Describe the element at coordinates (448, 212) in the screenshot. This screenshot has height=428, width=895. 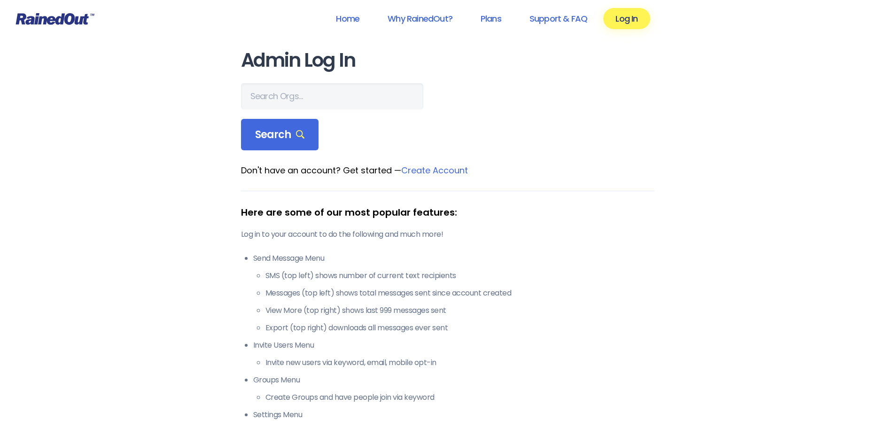
I see `div: Here are some of our most popular features:` at that location.